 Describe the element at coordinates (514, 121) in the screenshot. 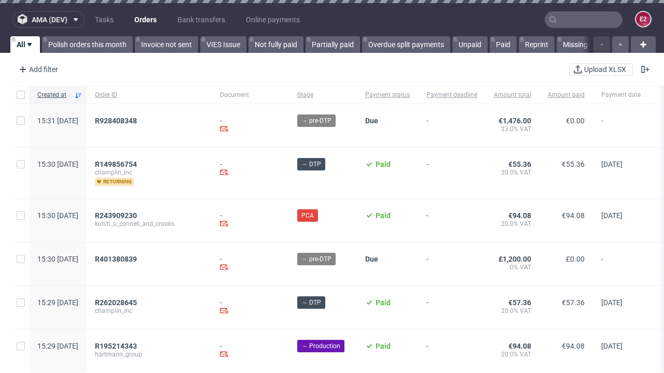

I see `span: €1,476.00` at that location.